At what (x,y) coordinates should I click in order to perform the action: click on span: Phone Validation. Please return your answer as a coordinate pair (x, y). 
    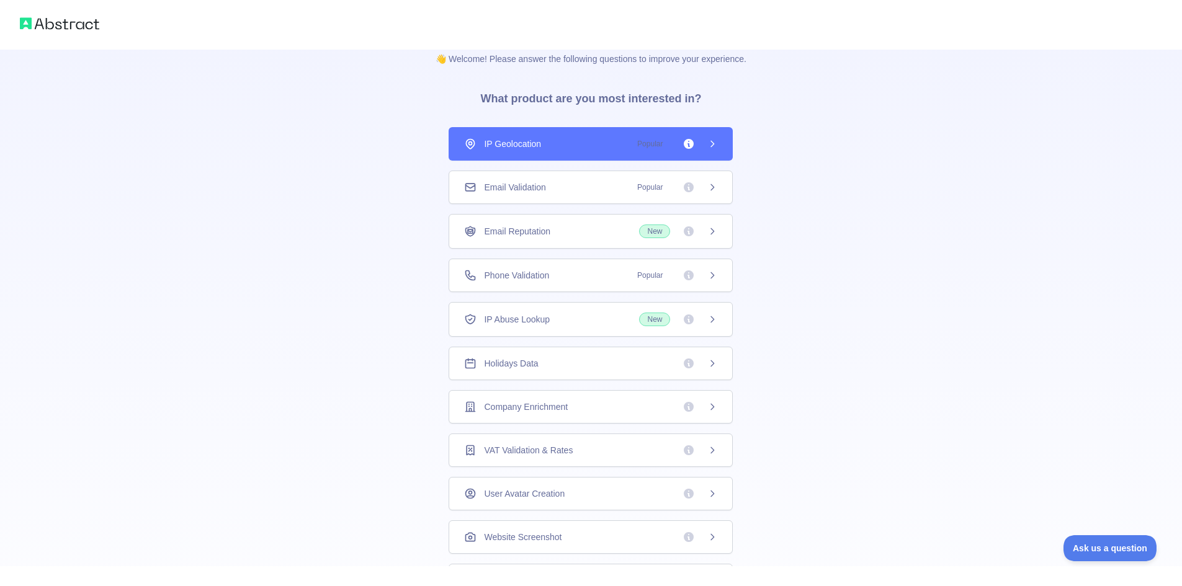
    Looking at the image, I should click on (516, 276).